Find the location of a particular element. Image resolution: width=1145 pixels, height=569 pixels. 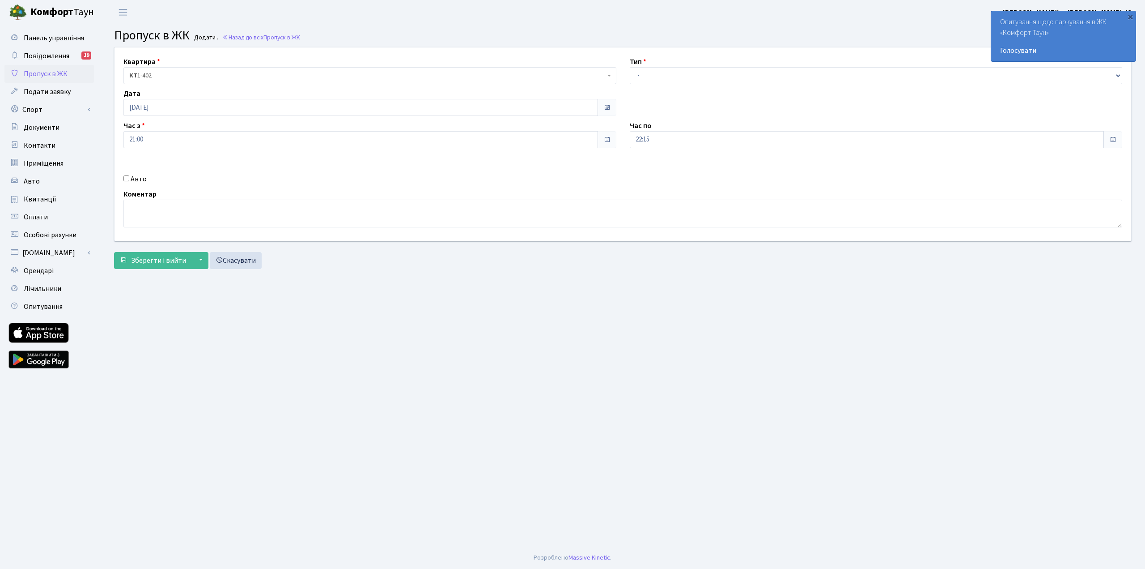

span: Оплати is located at coordinates (36, 217).